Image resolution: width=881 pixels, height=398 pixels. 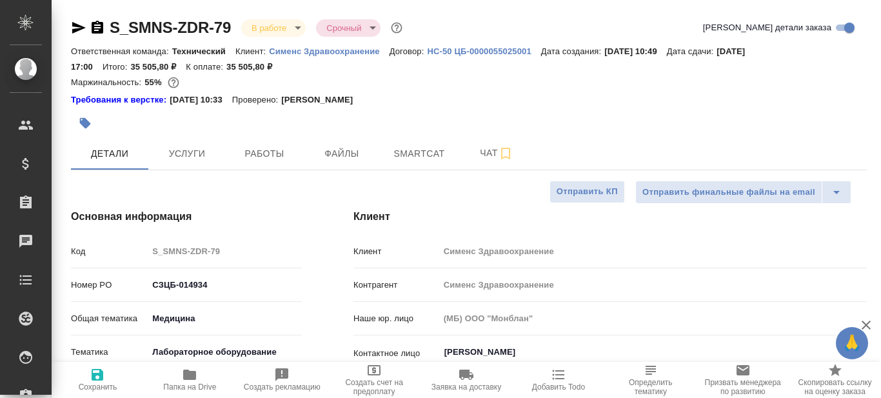 What do you see at coordinates (558, 380) in the screenshot?
I see `button: Добавить Todo` at bounding box center [558, 380].